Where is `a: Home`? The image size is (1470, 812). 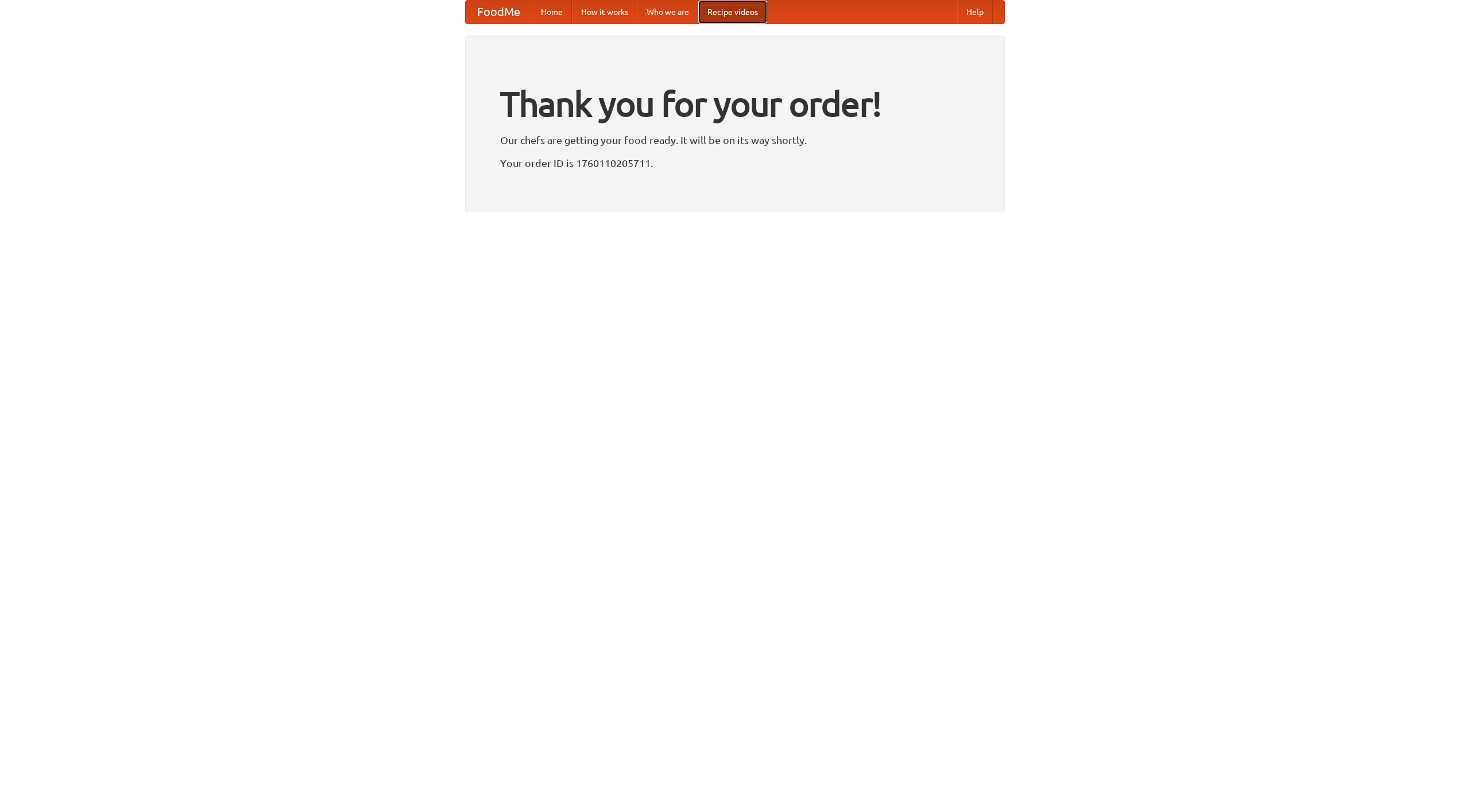 a: Home is located at coordinates (552, 12).